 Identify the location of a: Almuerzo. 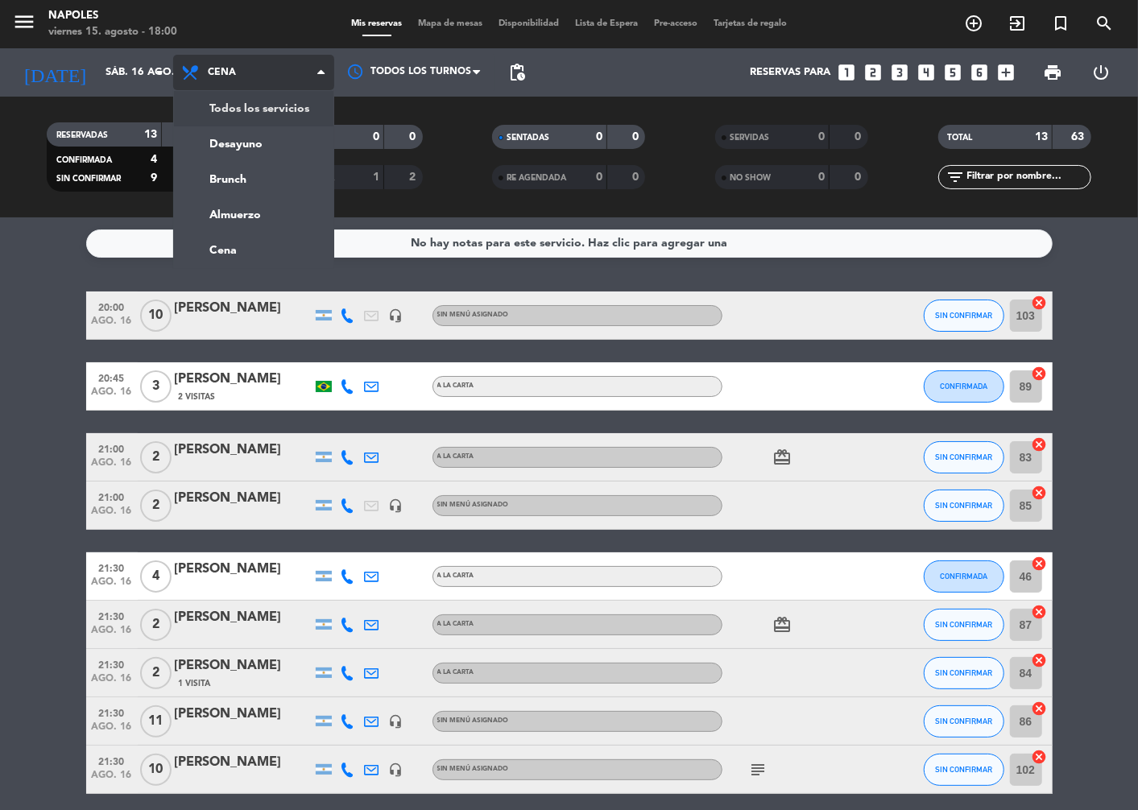
(254, 215).